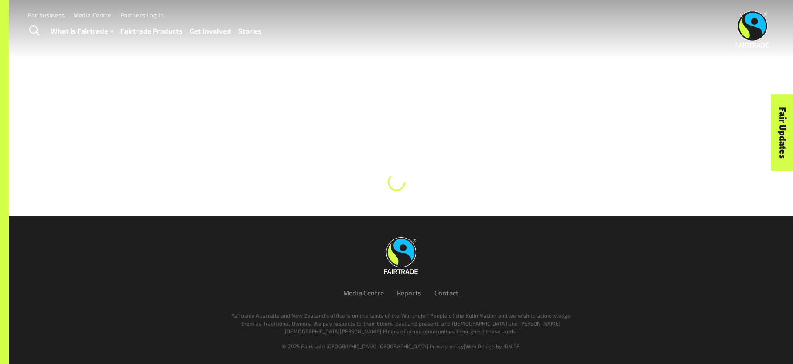 This screenshot has height=364, width=793. I want to click on a: Contact, so click(446, 292).